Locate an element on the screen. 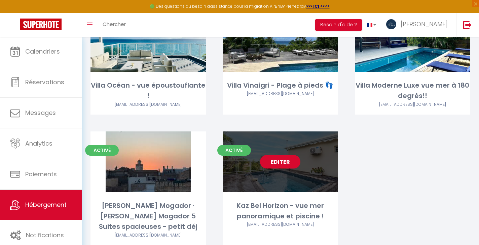  img: logout is located at coordinates (467, 25).